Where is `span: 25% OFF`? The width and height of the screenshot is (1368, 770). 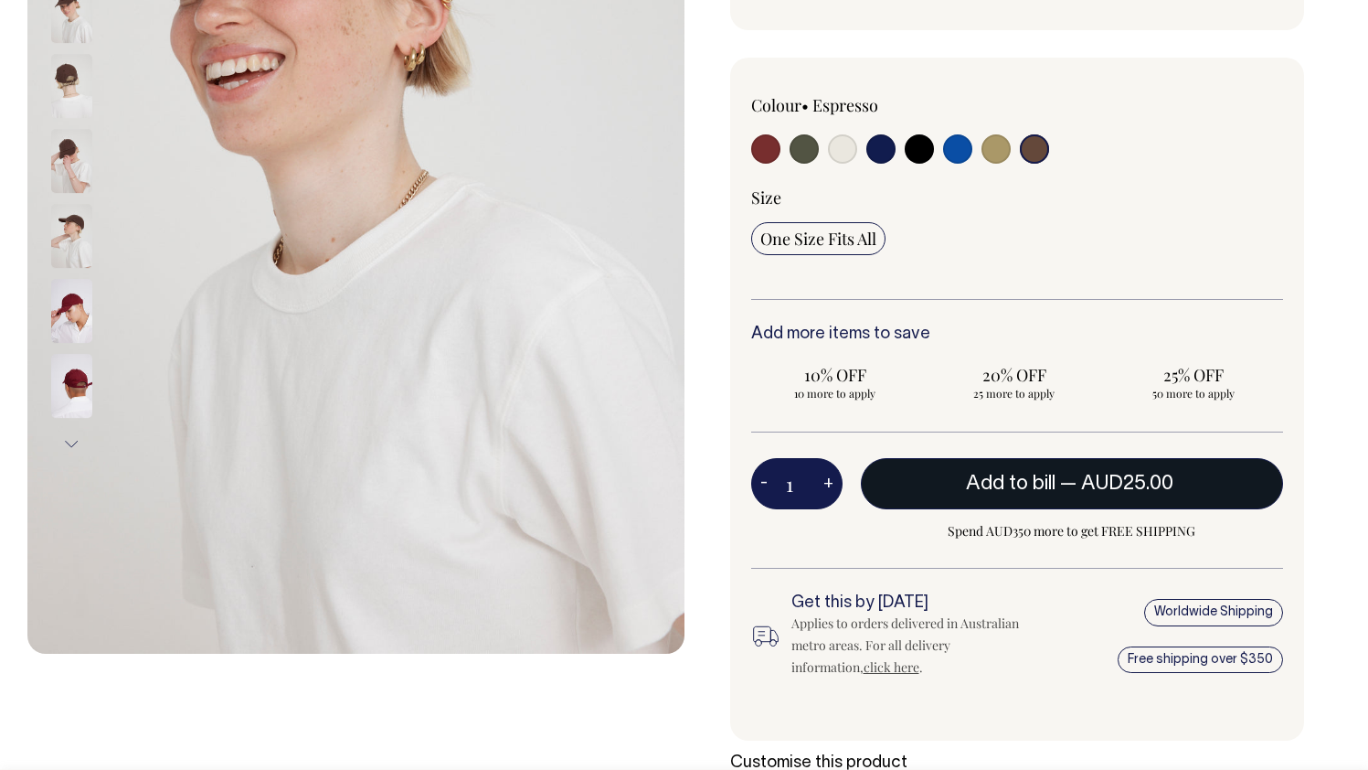
span: 25% OFF is located at coordinates (1194, 375).